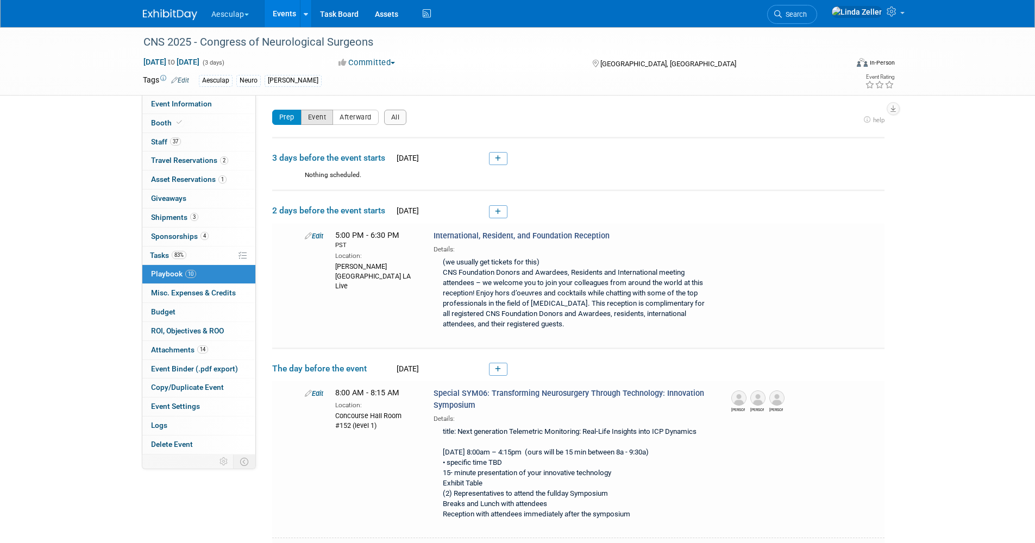  What do you see at coordinates (199, 256) in the screenshot?
I see `a: Tasks83%` at bounding box center [199, 256].